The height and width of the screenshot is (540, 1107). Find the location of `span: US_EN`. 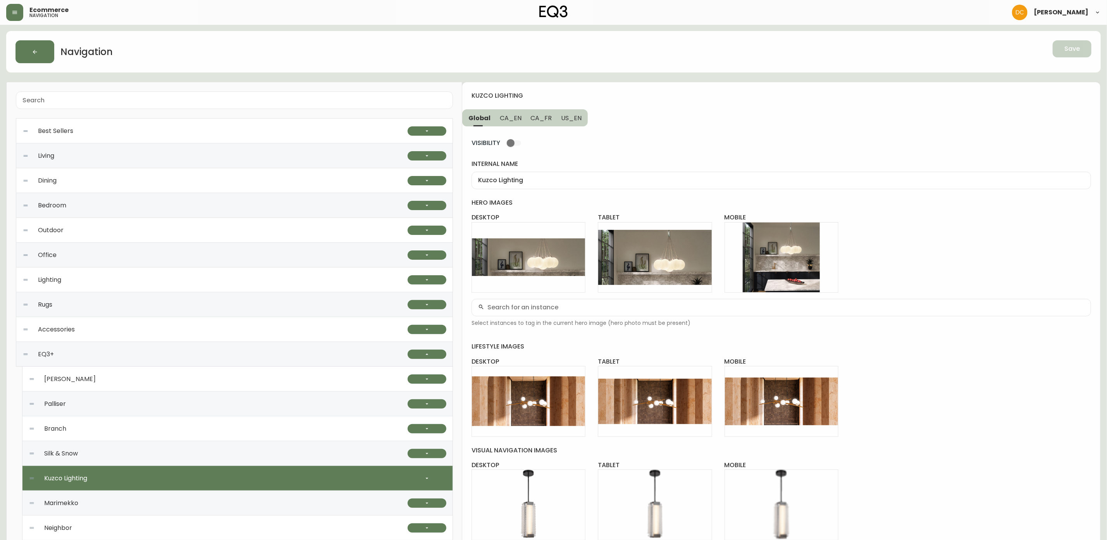

span: US_EN is located at coordinates (571, 118).